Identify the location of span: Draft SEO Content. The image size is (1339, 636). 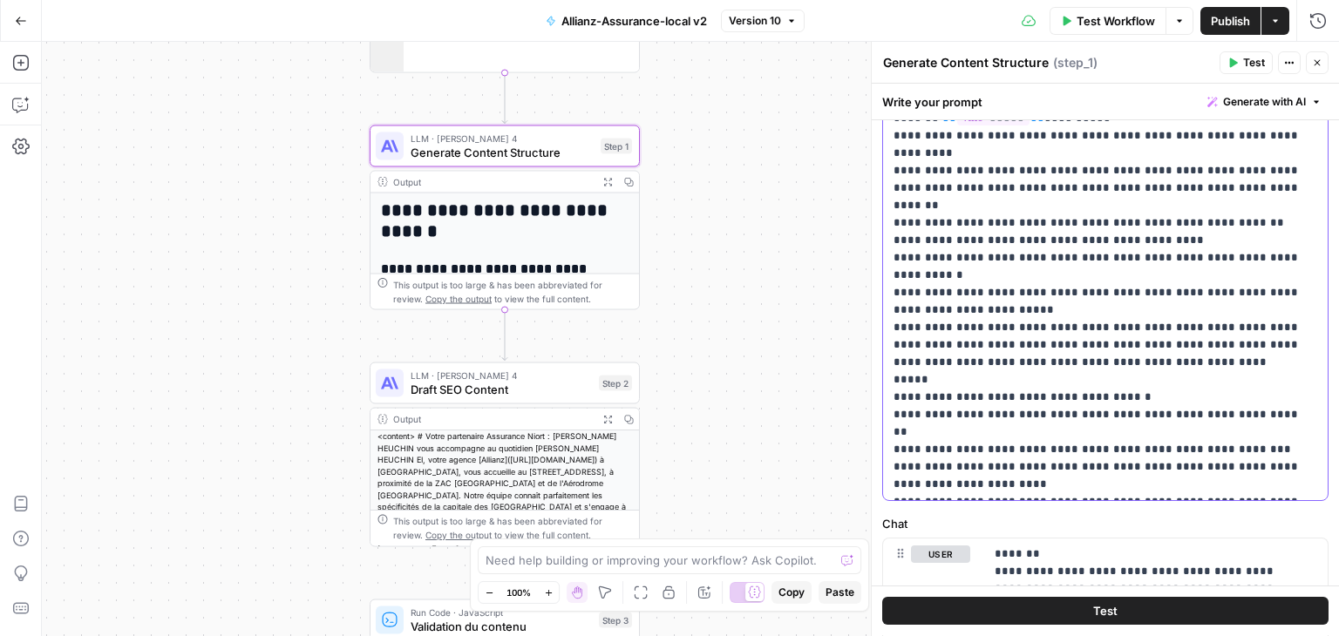
(501, 390).